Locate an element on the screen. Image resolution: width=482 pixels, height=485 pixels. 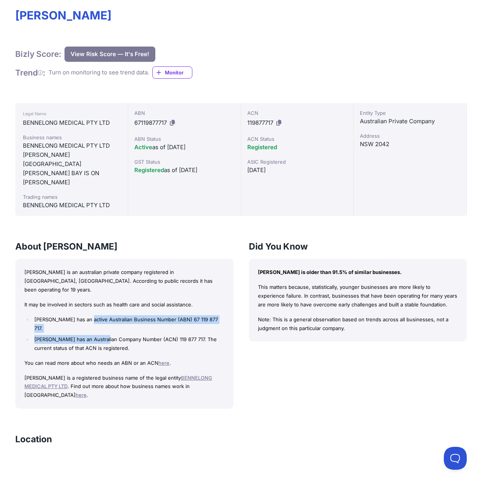
h1: Bizly Score: is located at coordinates (38, 54).